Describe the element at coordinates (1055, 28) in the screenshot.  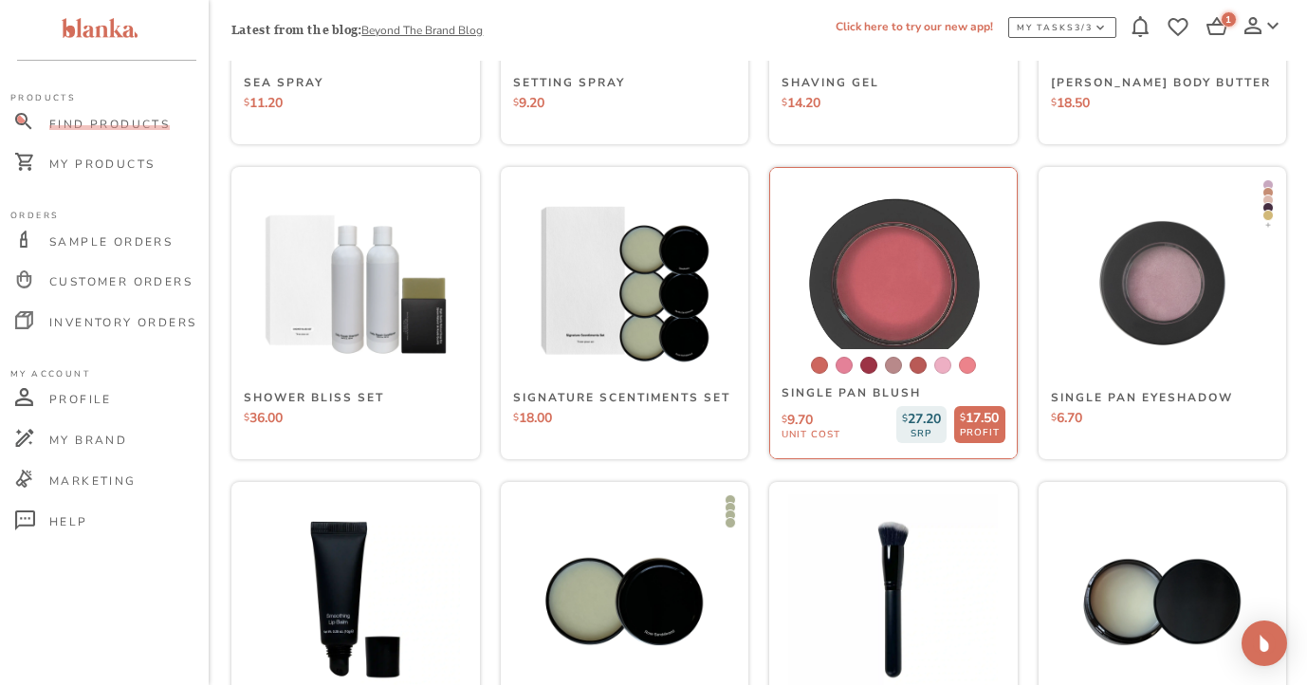
I see `div: MY TASKS 3 /3` at that location.